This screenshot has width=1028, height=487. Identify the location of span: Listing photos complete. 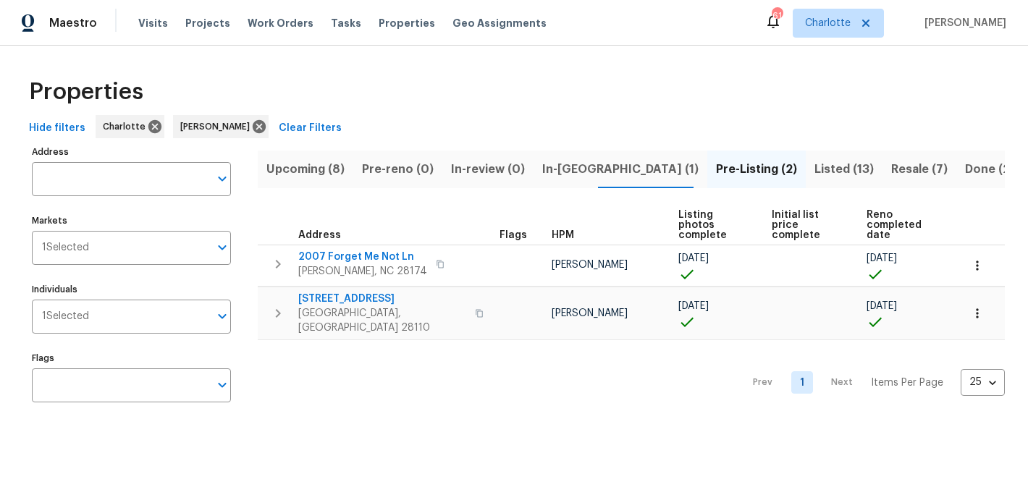
(713, 225).